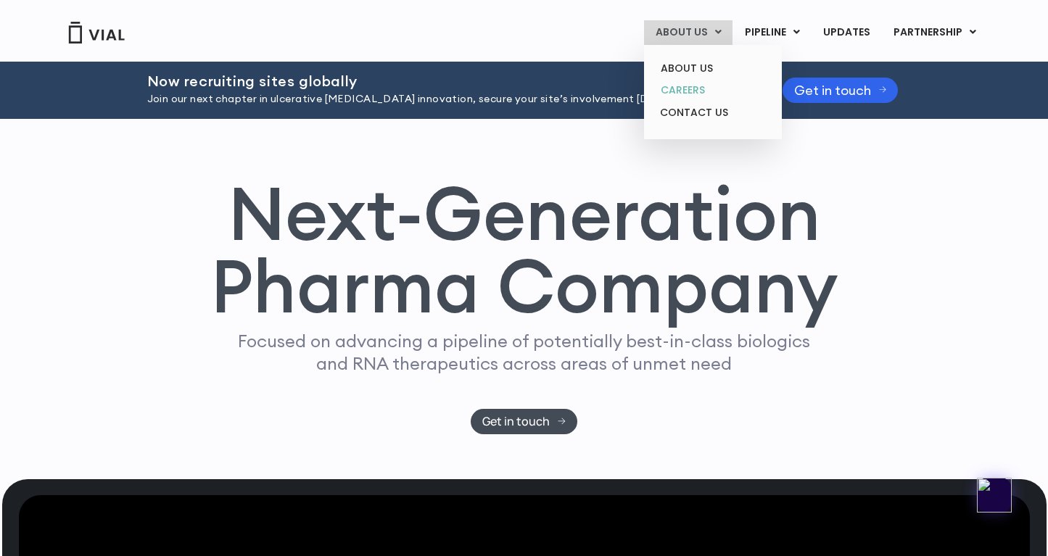  I want to click on img: app-logo.png, so click(995, 496).